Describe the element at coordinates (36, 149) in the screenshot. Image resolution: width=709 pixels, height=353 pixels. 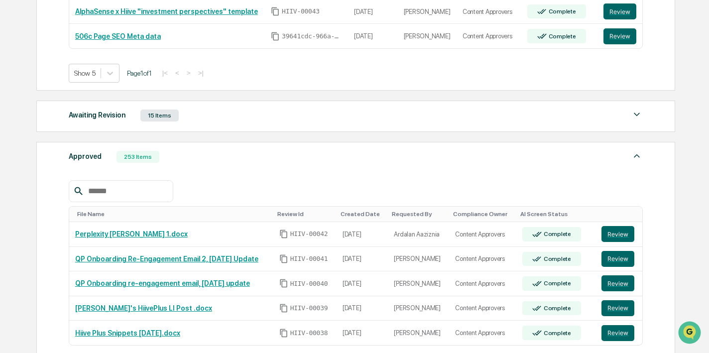
I see `a: 🔎Data Lookup` at that location.